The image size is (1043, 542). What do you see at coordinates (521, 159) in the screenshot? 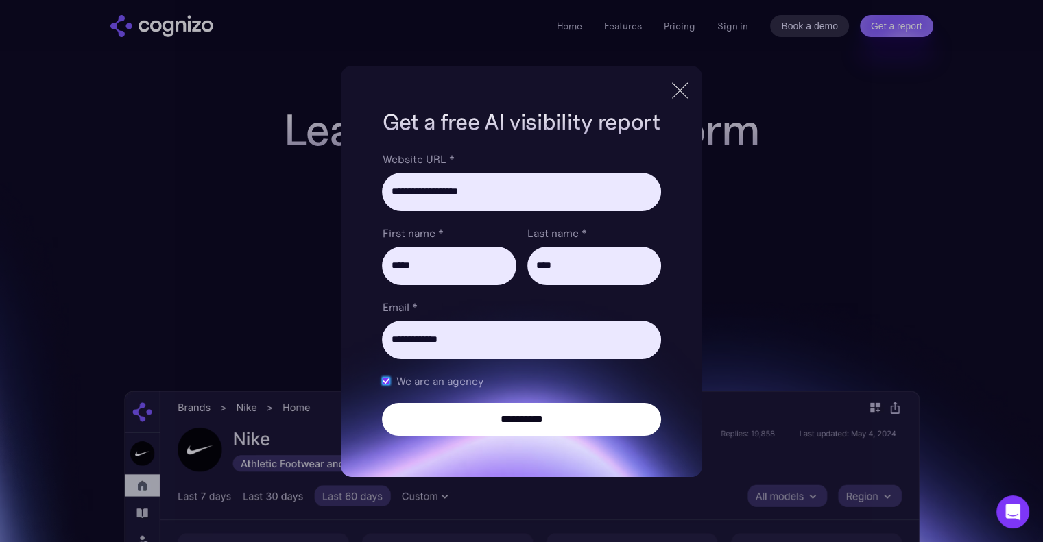
I see `label: Website URL *` at bounding box center [521, 159].